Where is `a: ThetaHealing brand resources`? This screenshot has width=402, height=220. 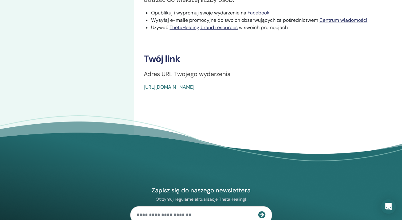 a: ThetaHealing brand resources is located at coordinates (204, 27).